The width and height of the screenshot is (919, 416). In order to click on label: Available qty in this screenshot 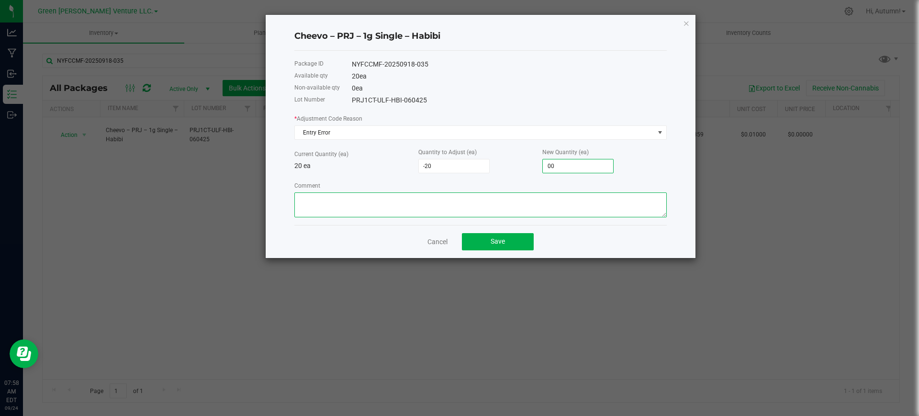, I will do `click(311, 76)`.